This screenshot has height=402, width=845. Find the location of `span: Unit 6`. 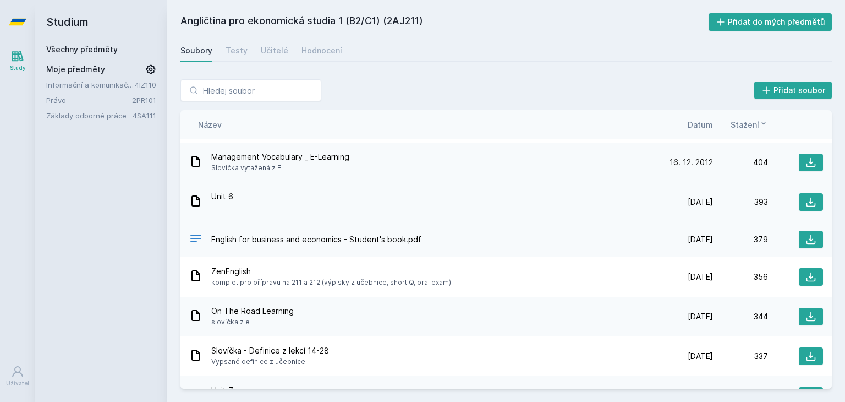

span: Unit 6 is located at coordinates (222, 196).